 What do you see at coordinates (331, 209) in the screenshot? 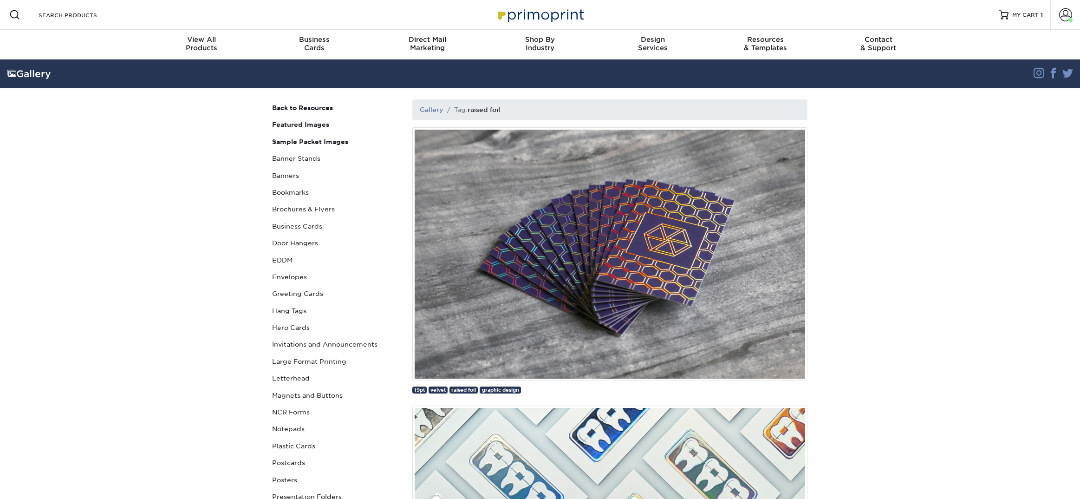
I see `a: Brochures & Flyers` at bounding box center [331, 209].